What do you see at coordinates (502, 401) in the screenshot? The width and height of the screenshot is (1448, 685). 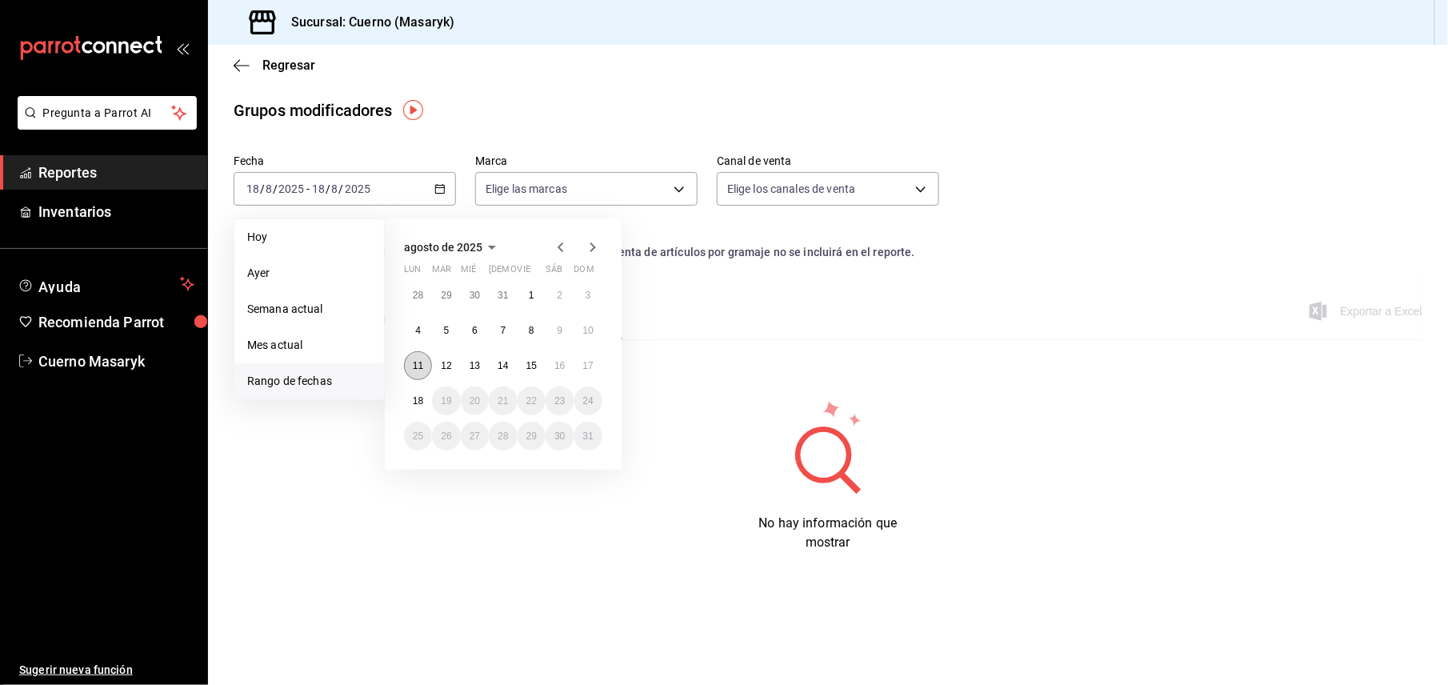 I see `button: 21 de agosto de 2025` at bounding box center [502, 401].